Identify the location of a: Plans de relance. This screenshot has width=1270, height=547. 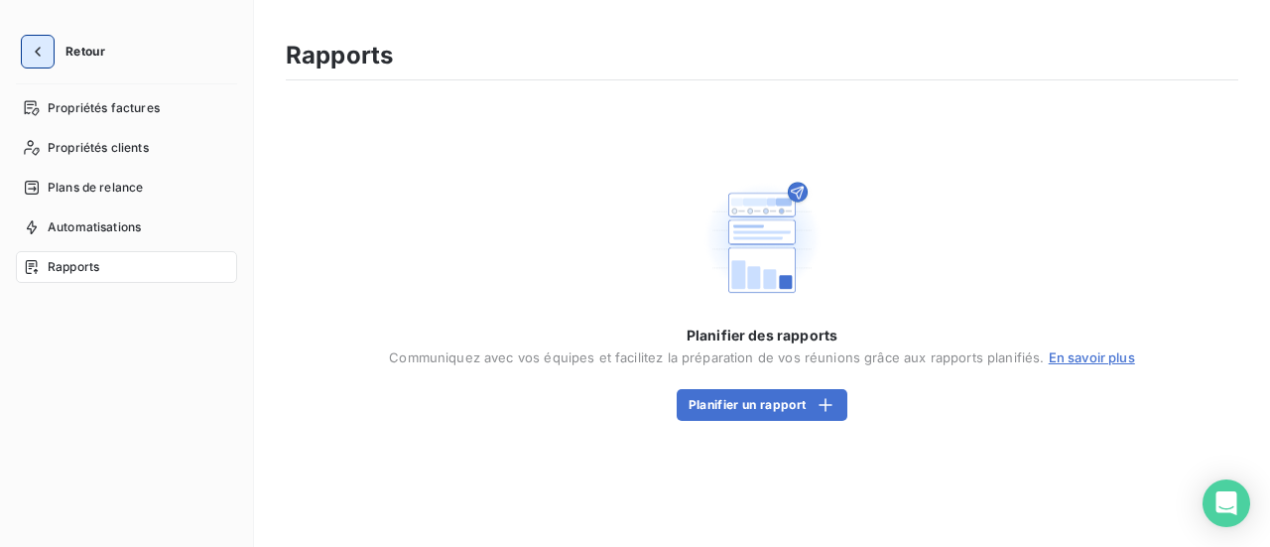
(126, 187).